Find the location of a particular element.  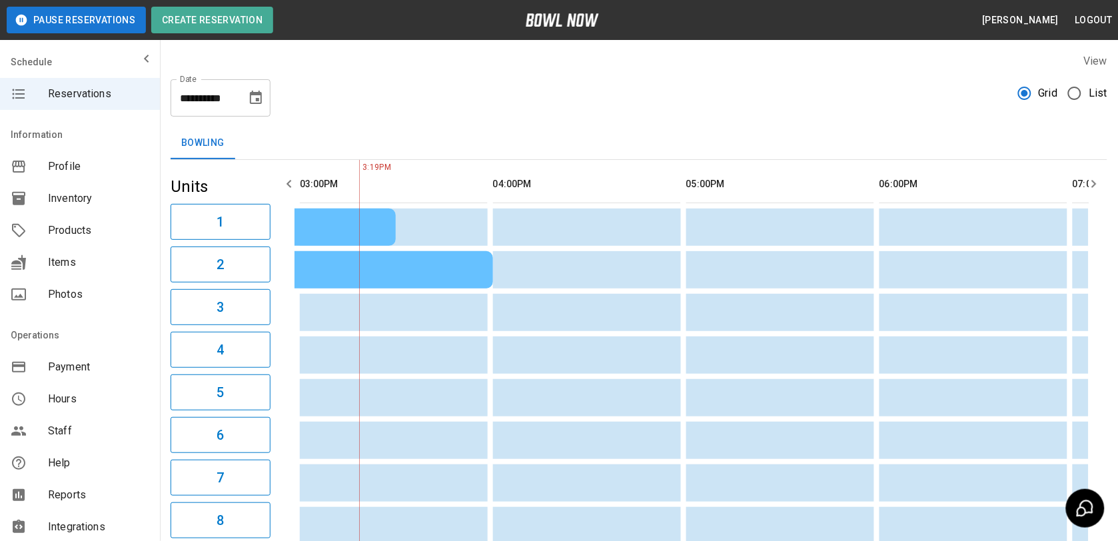

button: 5 is located at coordinates (221, 392).